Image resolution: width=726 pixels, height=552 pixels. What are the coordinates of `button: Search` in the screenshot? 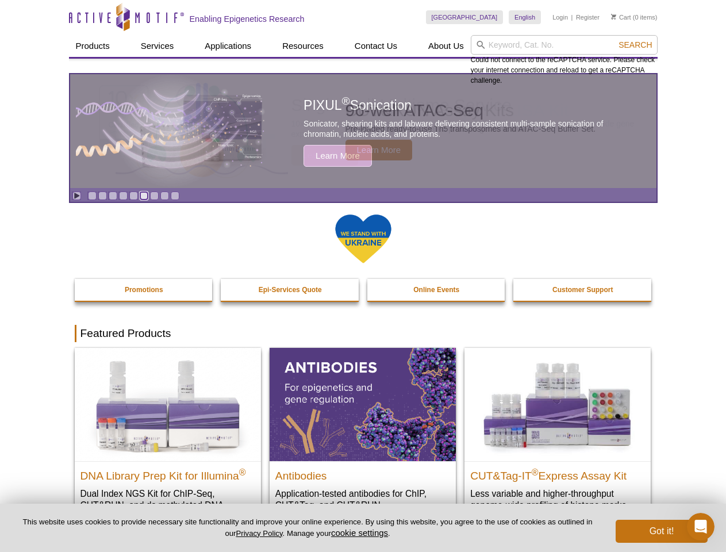 It's located at (635, 45).